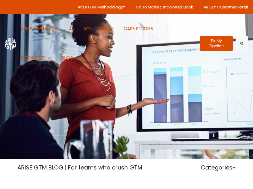 This screenshot has width=253, height=189. Describe the element at coordinates (105, 44) in the screenshot. I see `nav: Desktop navigation` at that location.